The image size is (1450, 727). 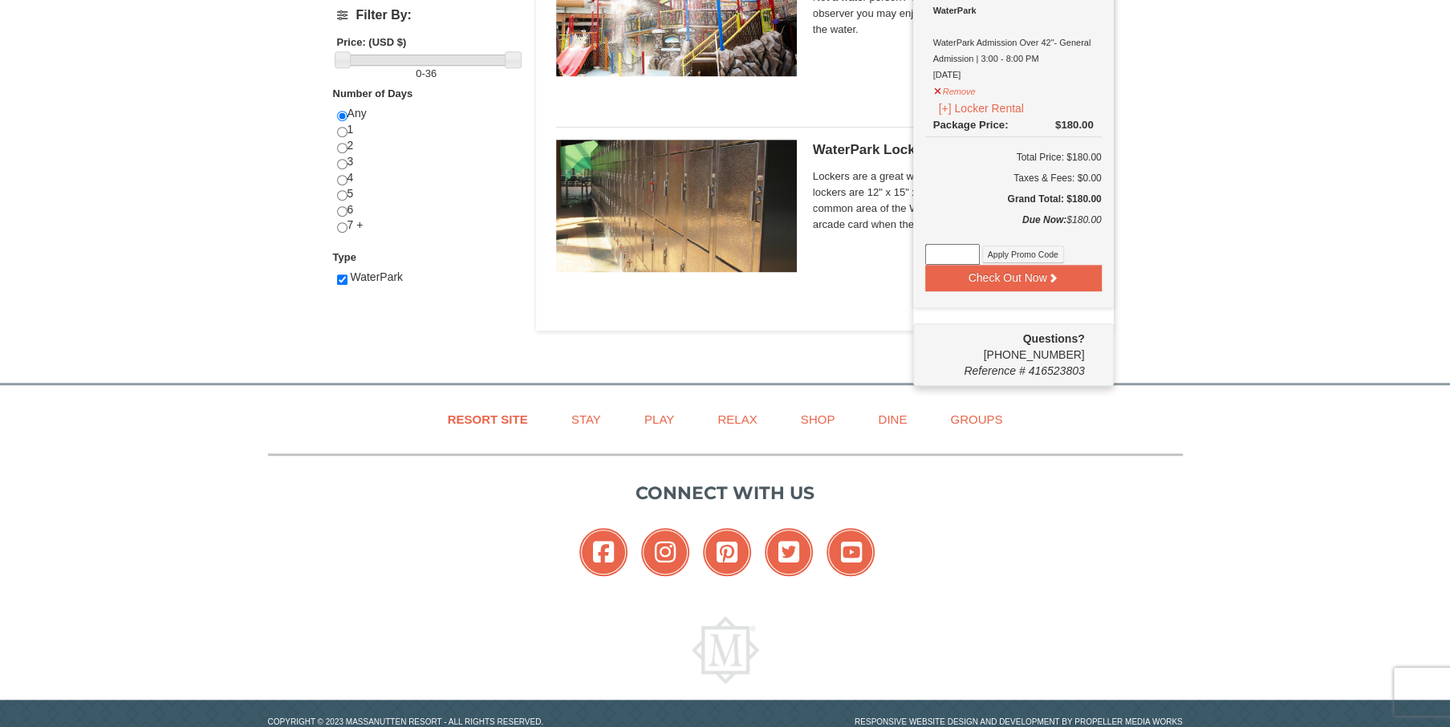 I want to click on strong: Type, so click(x=344, y=257).